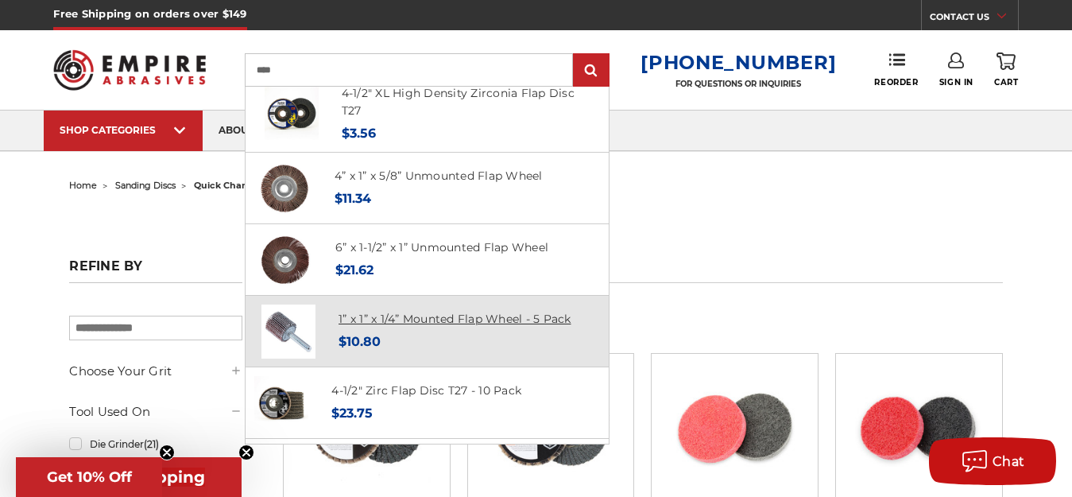  What do you see at coordinates (455, 319) in the screenshot?
I see `a: 1” x 1” x 1/4” Mounted Flap Wheel - 5 Pack` at bounding box center [455, 319].